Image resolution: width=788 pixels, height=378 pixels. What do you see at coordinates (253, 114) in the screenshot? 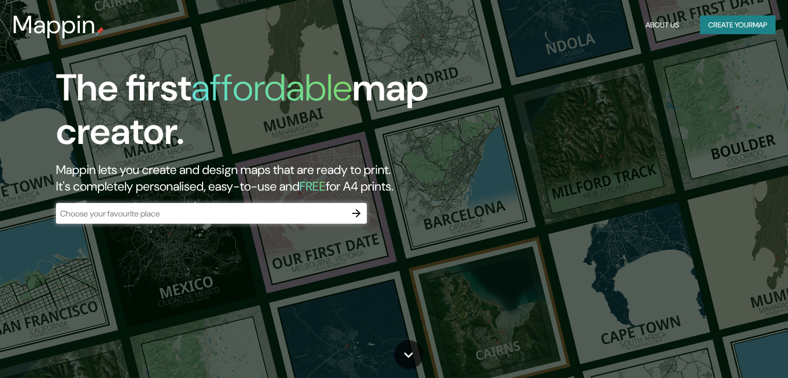
I see `h1: The first map creator.` at bounding box center [253, 114].